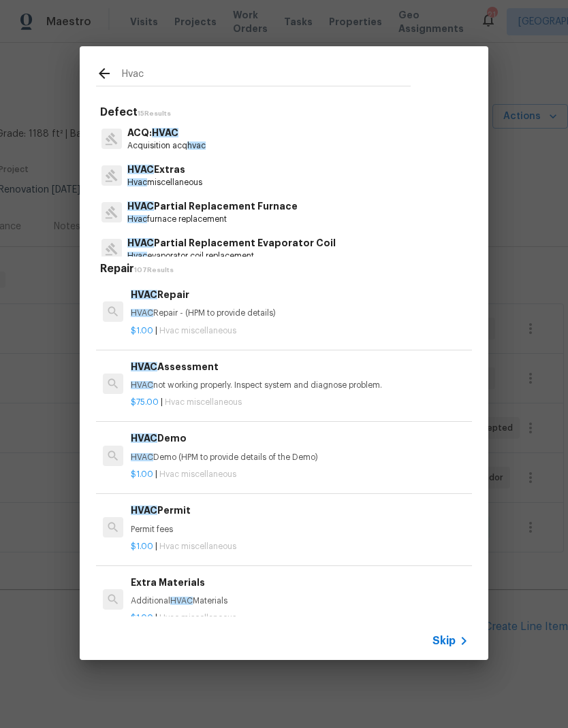 This screenshot has width=568, height=728. I want to click on h6: Repair, so click(299, 295).